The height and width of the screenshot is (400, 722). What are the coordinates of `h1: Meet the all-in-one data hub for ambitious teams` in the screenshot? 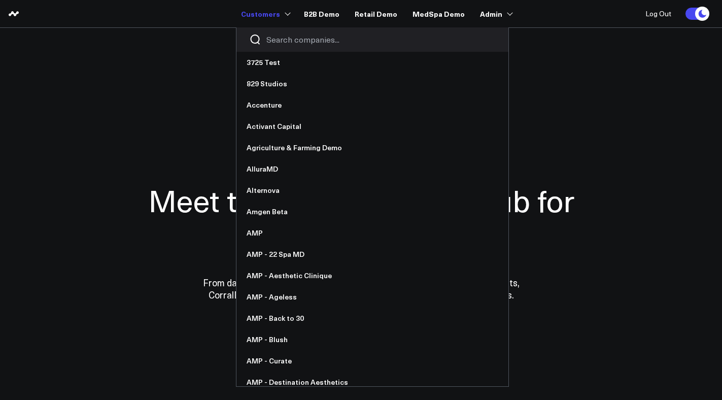 It's located at (361, 219).